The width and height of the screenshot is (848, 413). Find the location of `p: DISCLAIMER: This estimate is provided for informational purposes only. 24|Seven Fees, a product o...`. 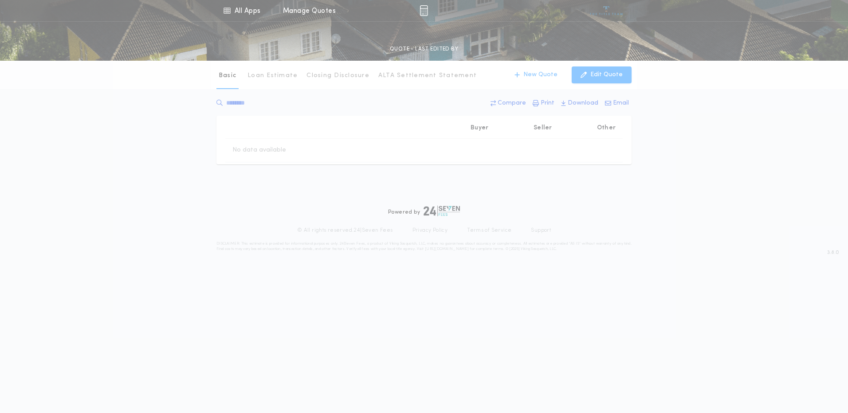

p: DISCLAIMER: This estimate is provided for informational purposes only. 24|Seven Fees, a product o... is located at coordinates (424, 247).